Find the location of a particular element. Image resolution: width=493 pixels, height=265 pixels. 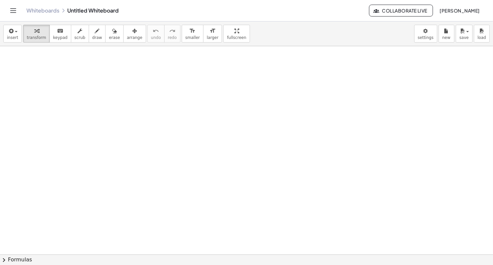

span: keypad is located at coordinates (60, 38).